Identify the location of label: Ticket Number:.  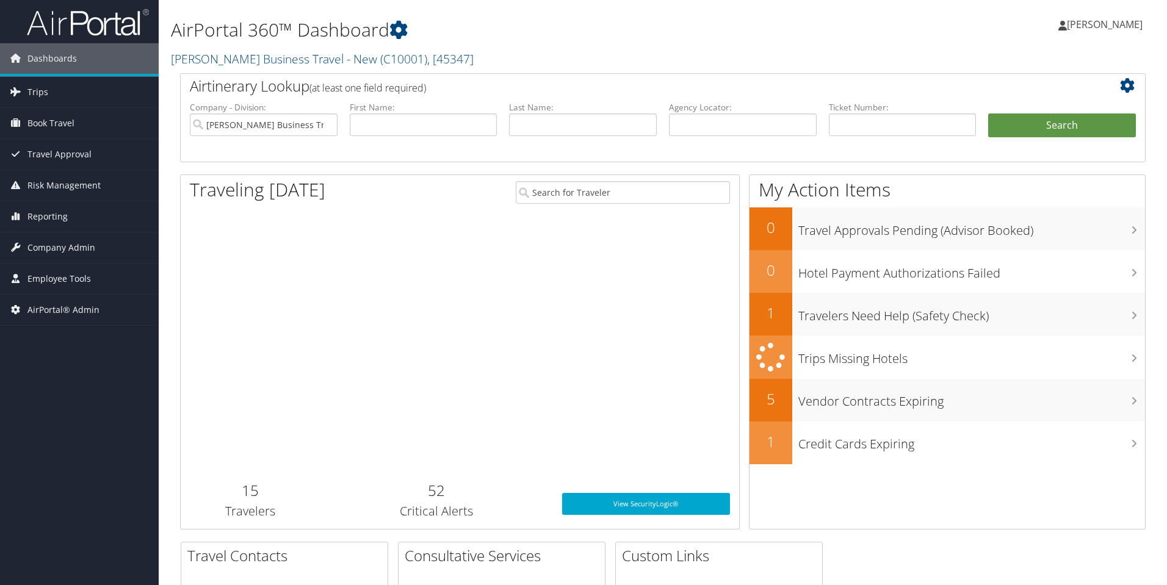
(903, 107).